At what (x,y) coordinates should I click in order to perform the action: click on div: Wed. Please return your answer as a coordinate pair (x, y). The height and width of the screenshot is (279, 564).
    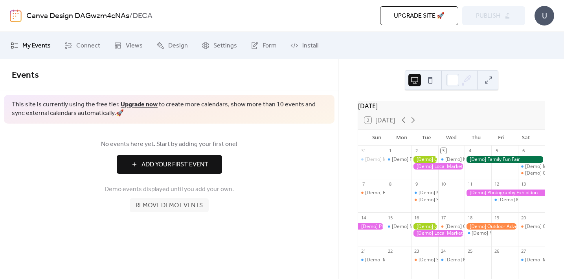
    Looking at the image, I should click on (451, 138).